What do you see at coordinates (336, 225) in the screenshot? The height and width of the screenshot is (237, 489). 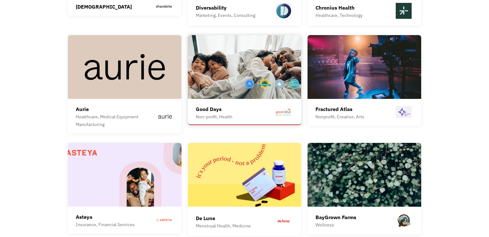 I see `div: Wellness` at bounding box center [336, 225].